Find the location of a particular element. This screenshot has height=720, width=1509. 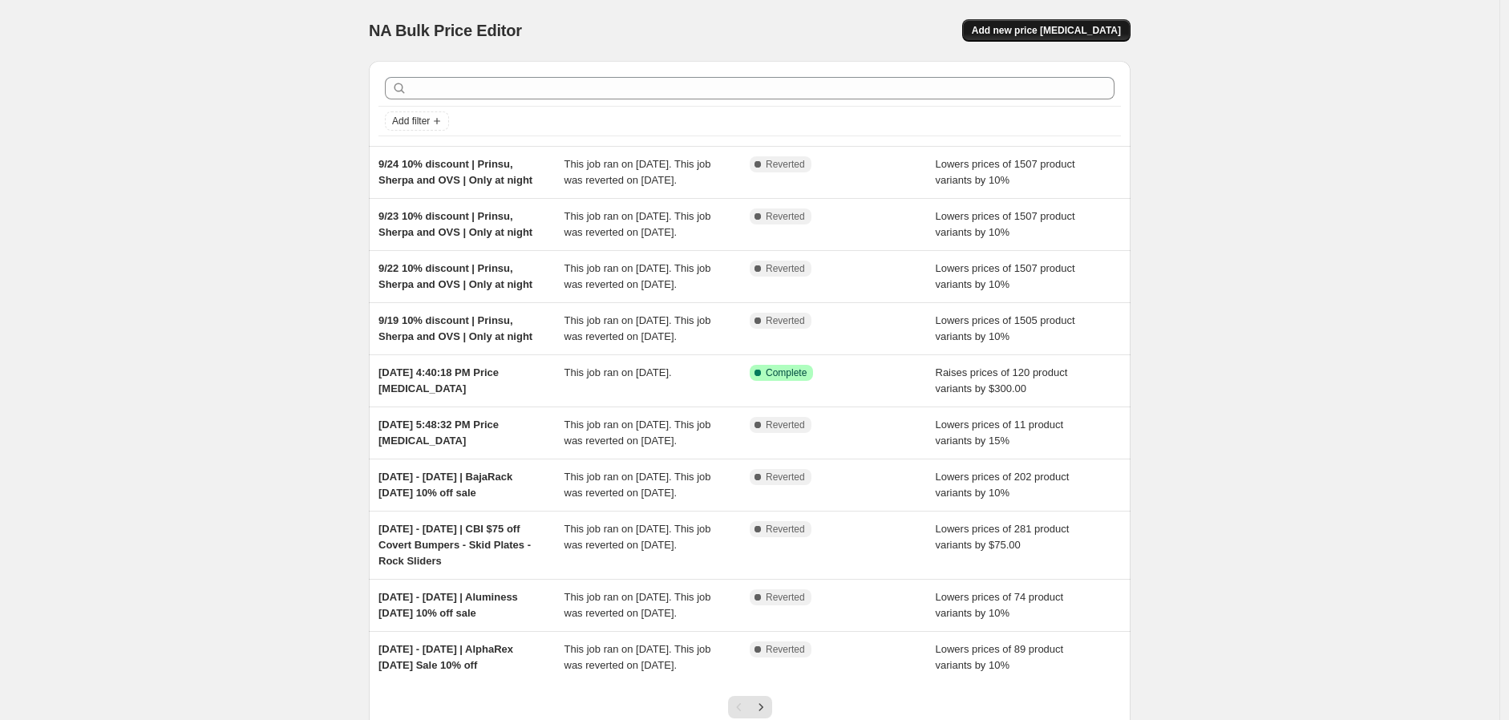

span: Lowers prices of 11 product variants by 15% is located at coordinates (1000, 432).